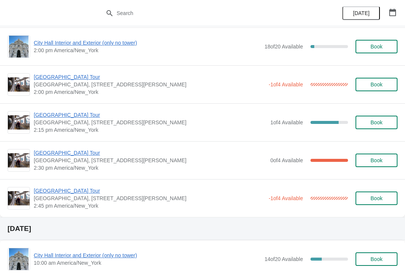 This screenshot has width=405, height=276. I want to click on span: 10:00 am America/New_York, so click(147, 263).